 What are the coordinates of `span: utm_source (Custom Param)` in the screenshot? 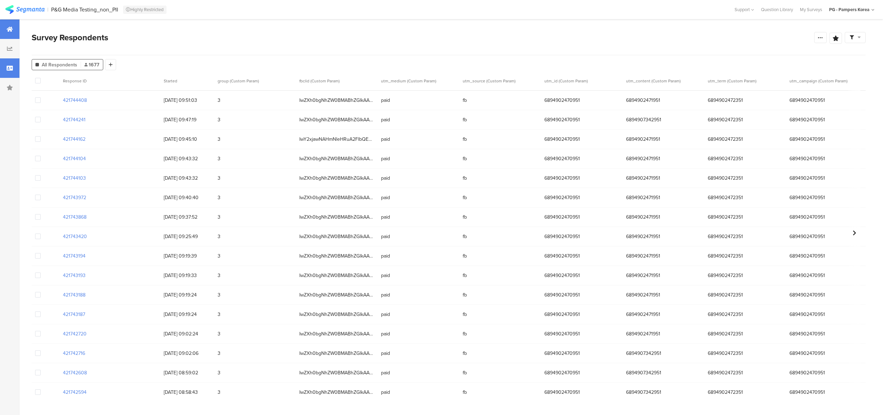 It's located at (489, 81).